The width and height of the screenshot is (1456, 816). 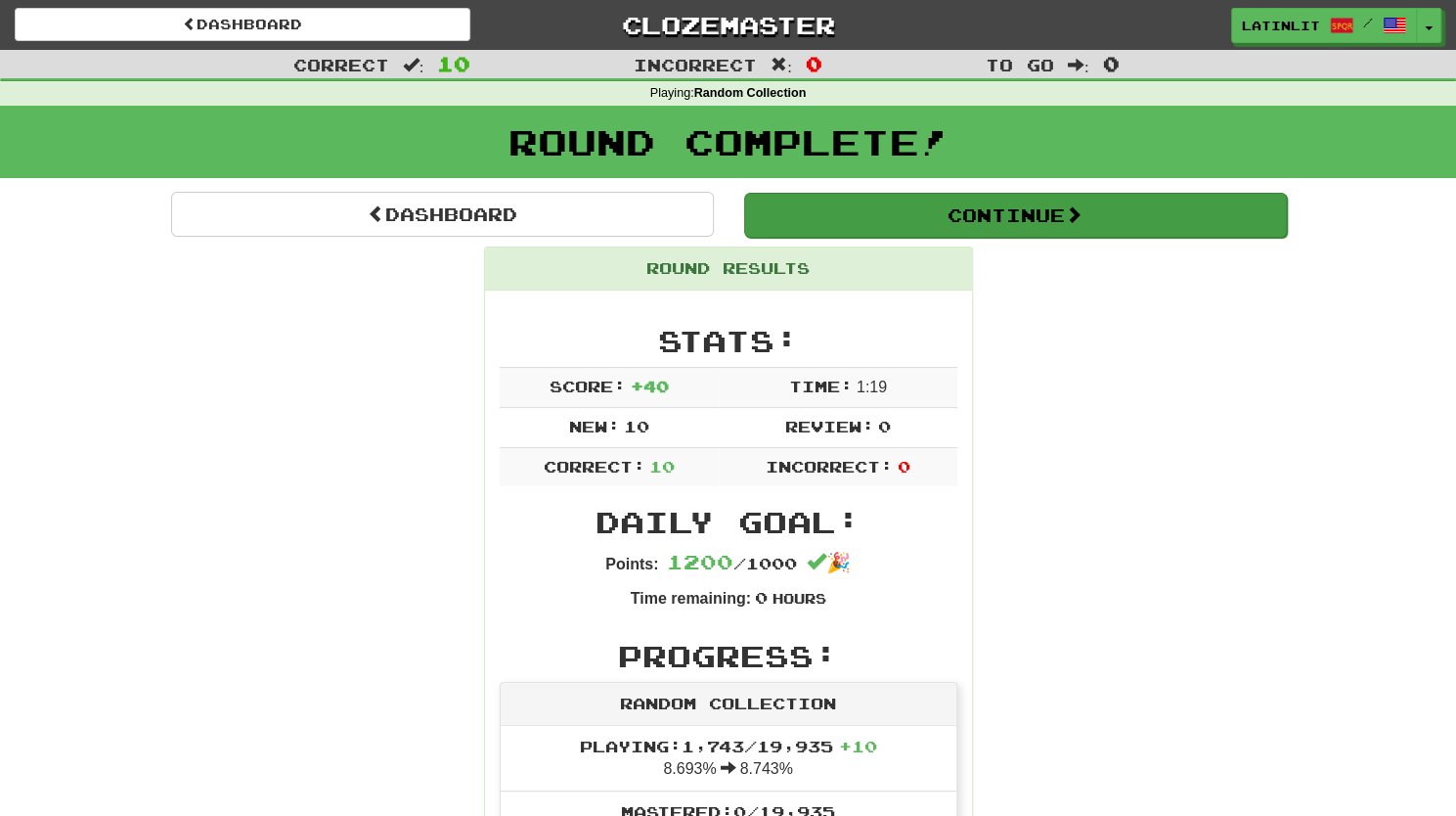 What do you see at coordinates (728, 24) in the screenshot?
I see `a: Clozemaster` at bounding box center [728, 24].